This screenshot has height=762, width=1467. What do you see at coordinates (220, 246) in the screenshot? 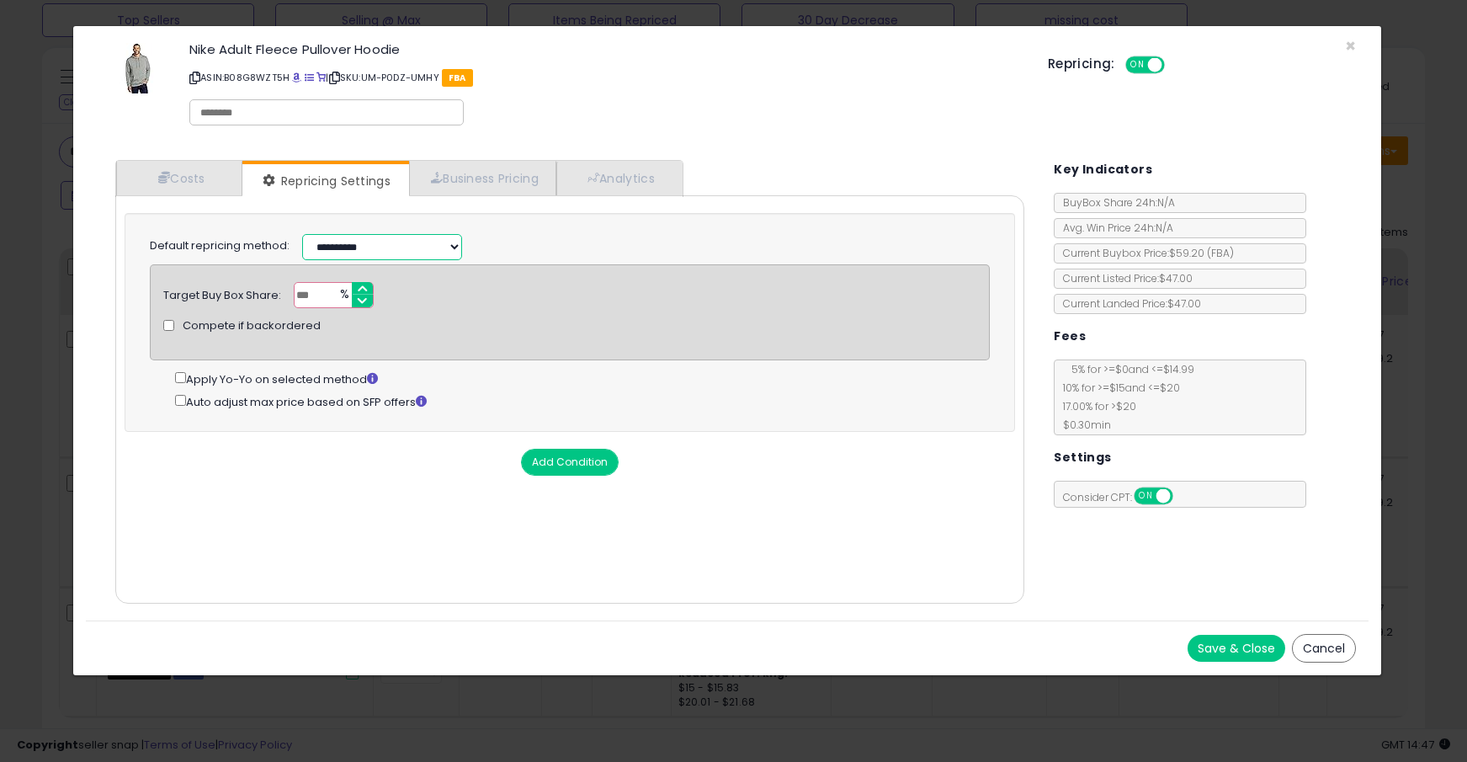
I see `label: Default repricing method:` at bounding box center [220, 246].